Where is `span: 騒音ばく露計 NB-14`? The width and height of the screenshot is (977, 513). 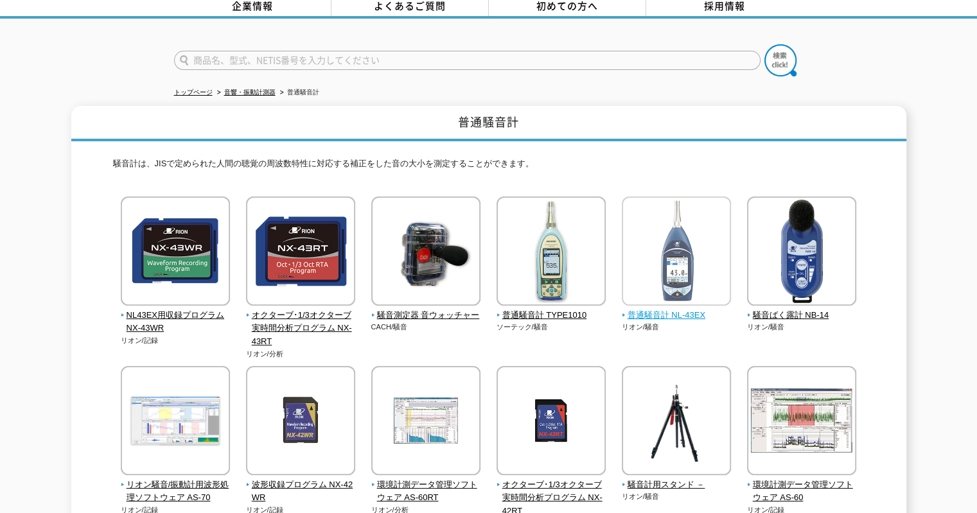
span: 騒音ばく露計 NB-14 is located at coordinates (802, 315).